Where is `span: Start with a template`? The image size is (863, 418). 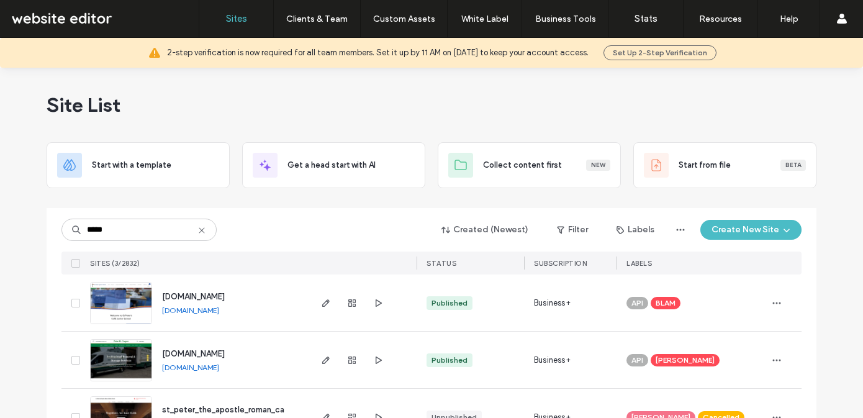
span: Start with a template is located at coordinates (132, 165).